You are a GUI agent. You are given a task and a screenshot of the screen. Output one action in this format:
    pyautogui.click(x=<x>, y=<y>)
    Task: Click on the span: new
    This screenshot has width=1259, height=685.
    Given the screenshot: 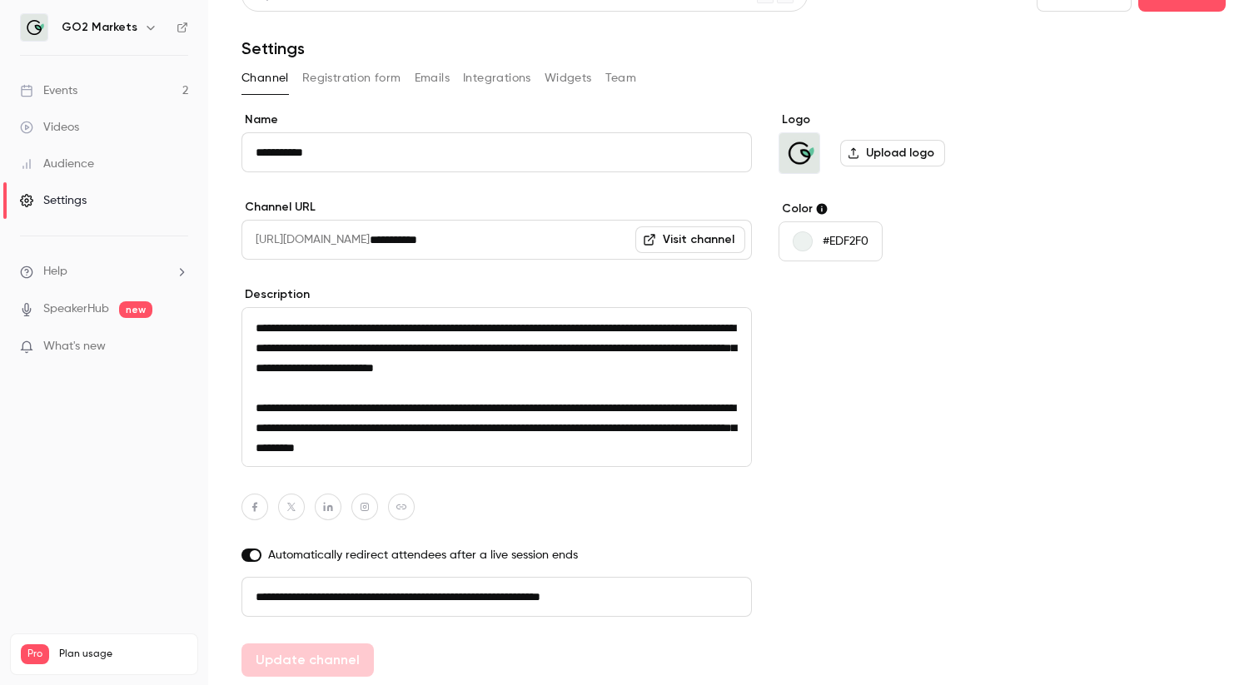 What is the action you would take?
    pyautogui.click(x=136, y=310)
    